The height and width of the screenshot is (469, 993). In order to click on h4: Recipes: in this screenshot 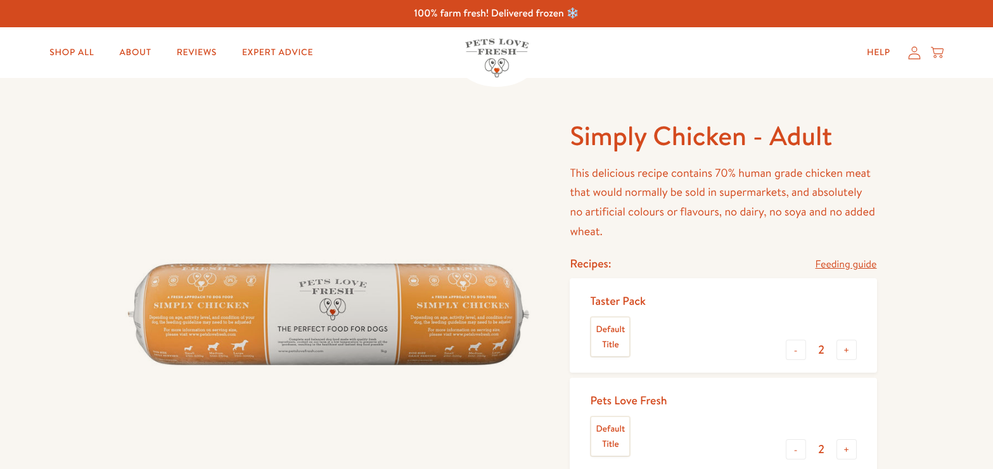, I will do `click(590, 263)`.